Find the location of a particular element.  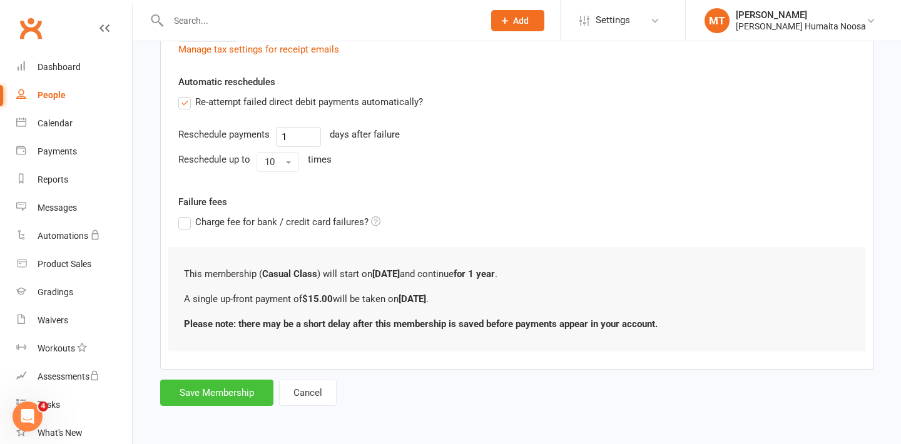

label: Failure fees is located at coordinates (517, 202).